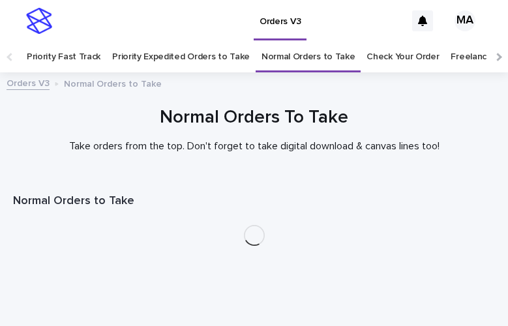 Image resolution: width=508 pixels, height=326 pixels. What do you see at coordinates (402, 57) in the screenshot?
I see `a: Check Your Order` at bounding box center [402, 57].